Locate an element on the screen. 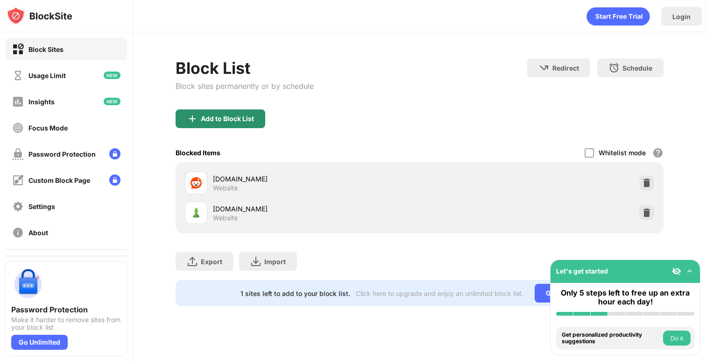  div: Only 5 steps left to free up an extra hour each day! is located at coordinates (626, 297).